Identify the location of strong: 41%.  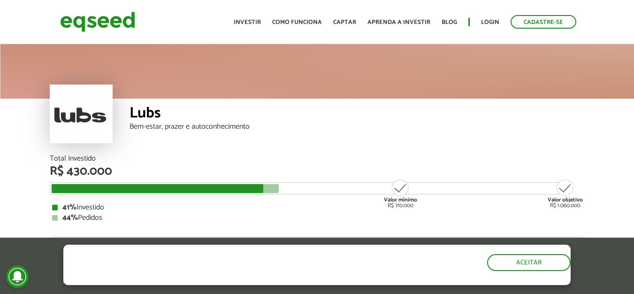
(69, 207).